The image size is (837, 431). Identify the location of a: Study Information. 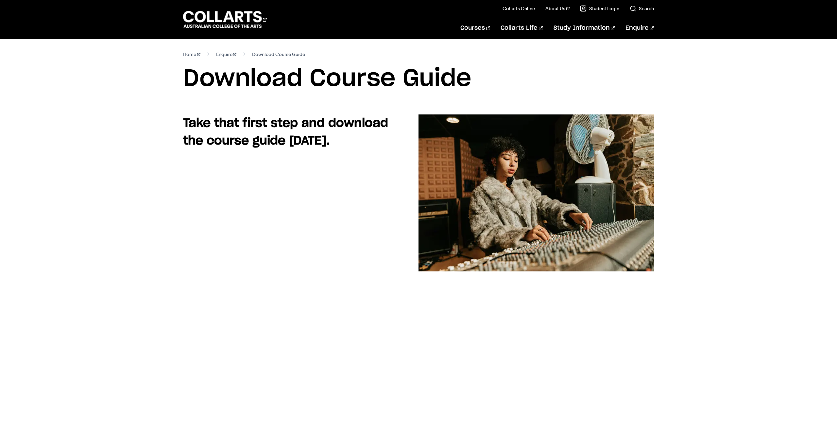
(584, 28).